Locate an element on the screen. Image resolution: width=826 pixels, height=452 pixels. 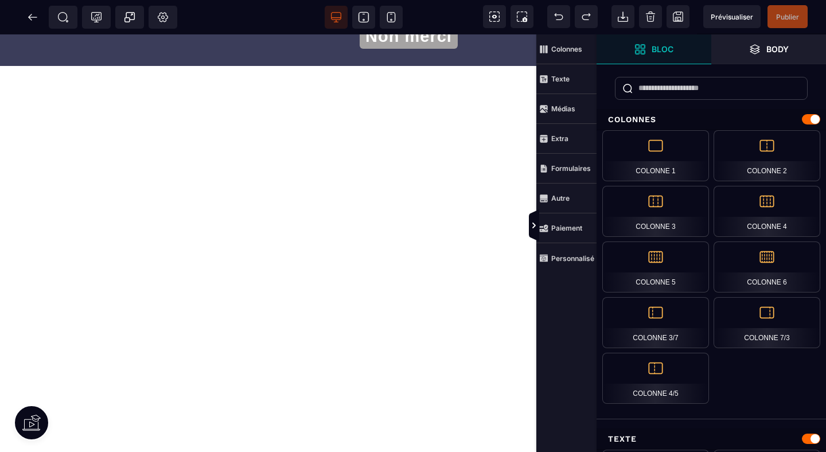
strong: Colonnes is located at coordinates (567, 49).